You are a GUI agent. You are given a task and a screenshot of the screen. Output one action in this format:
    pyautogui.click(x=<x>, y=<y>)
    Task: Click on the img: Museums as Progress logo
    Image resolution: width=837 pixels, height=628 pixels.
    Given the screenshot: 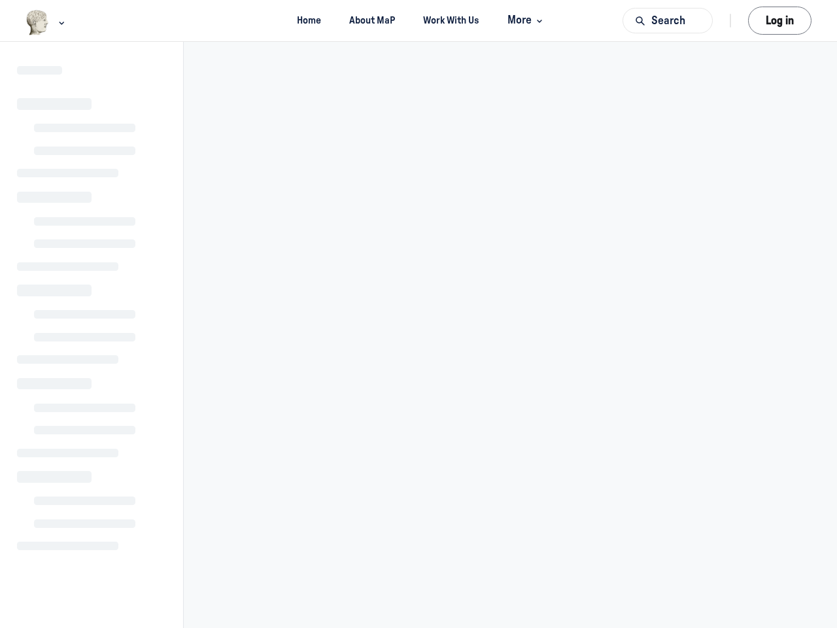 What is the action you would take?
    pyautogui.click(x=37, y=22)
    